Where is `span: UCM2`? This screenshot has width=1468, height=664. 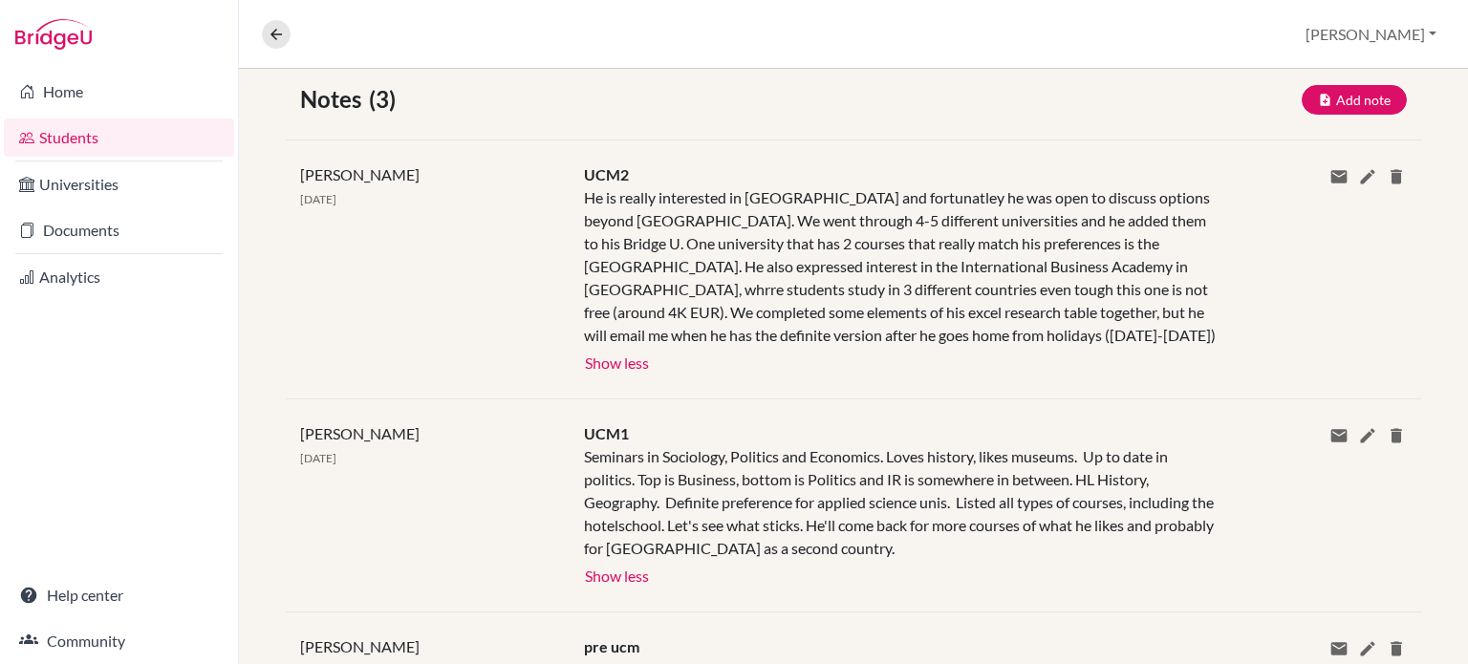 span: UCM2 is located at coordinates (606, 174).